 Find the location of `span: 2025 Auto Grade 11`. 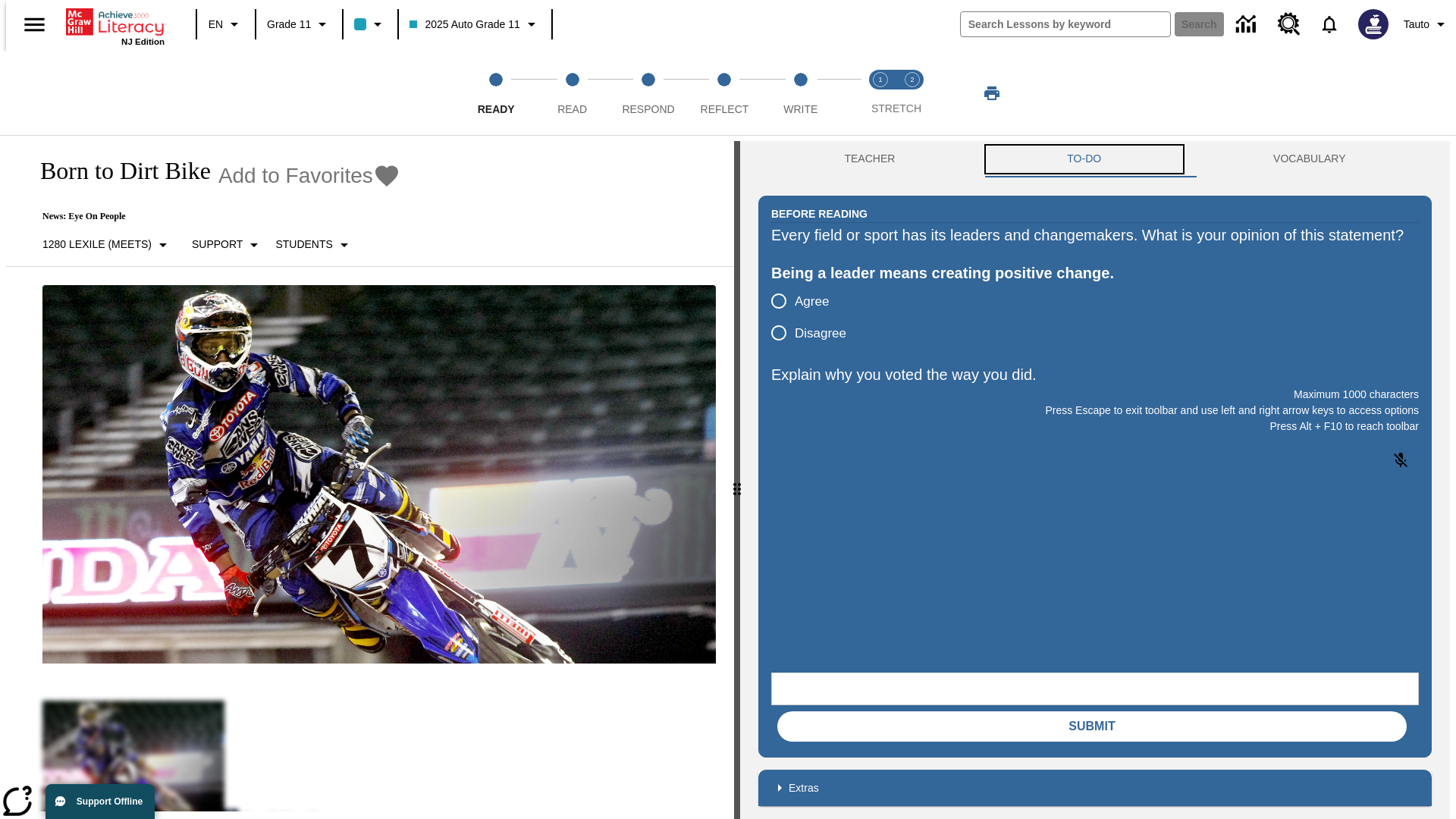

span: 2025 Auto Grade 11 is located at coordinates (464, 25).